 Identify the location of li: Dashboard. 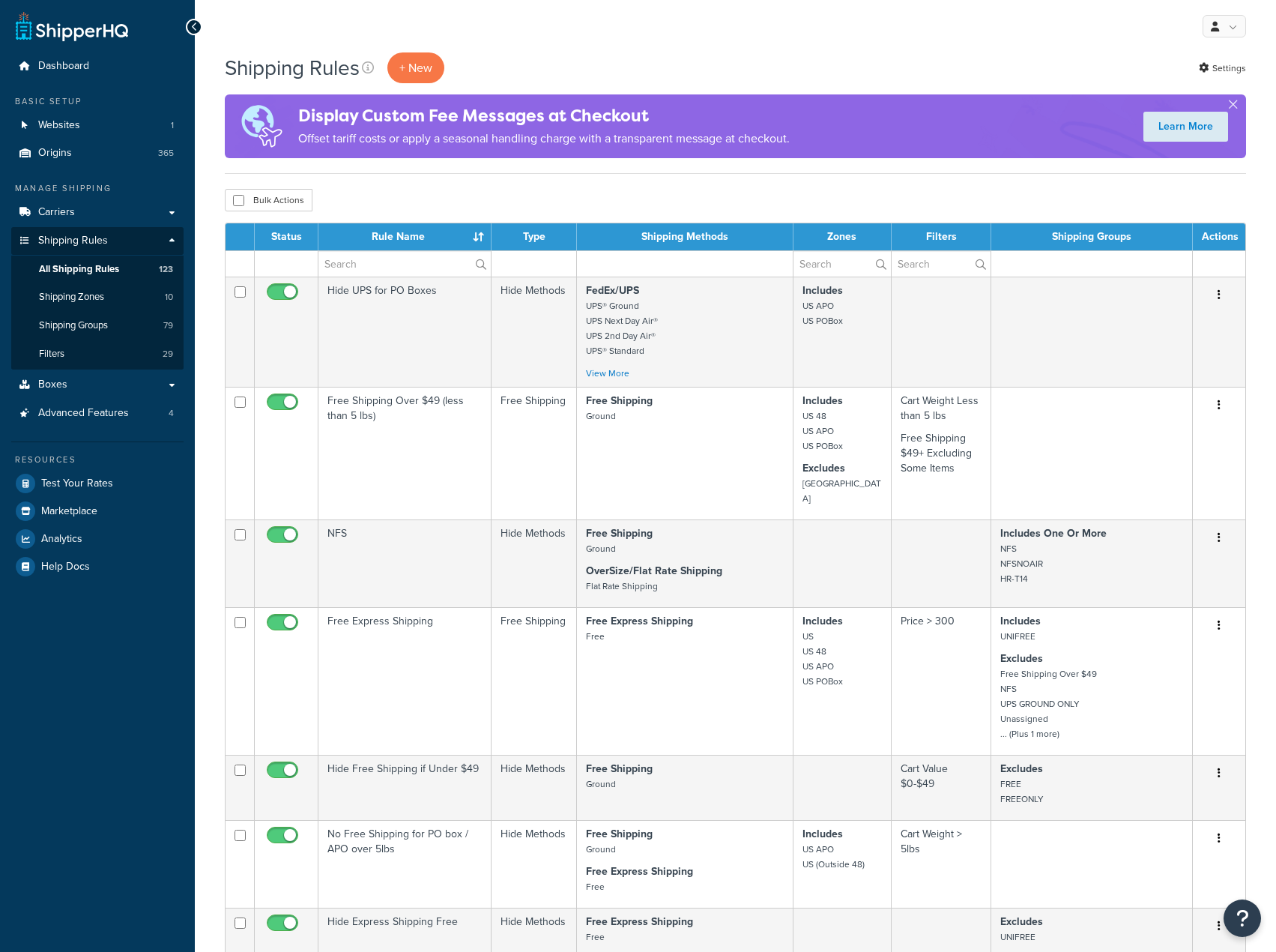
(97, 66).